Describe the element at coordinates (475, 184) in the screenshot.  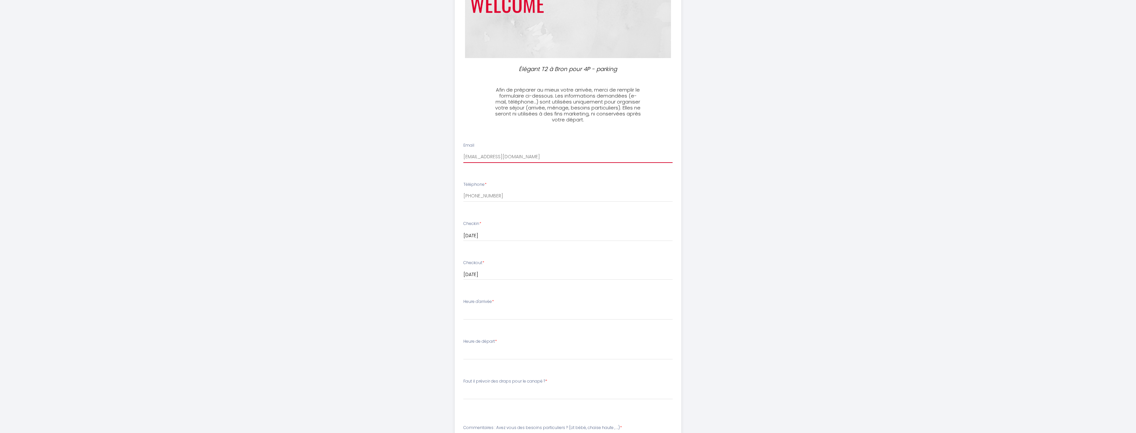
I see `label: Téléphone` at that location.